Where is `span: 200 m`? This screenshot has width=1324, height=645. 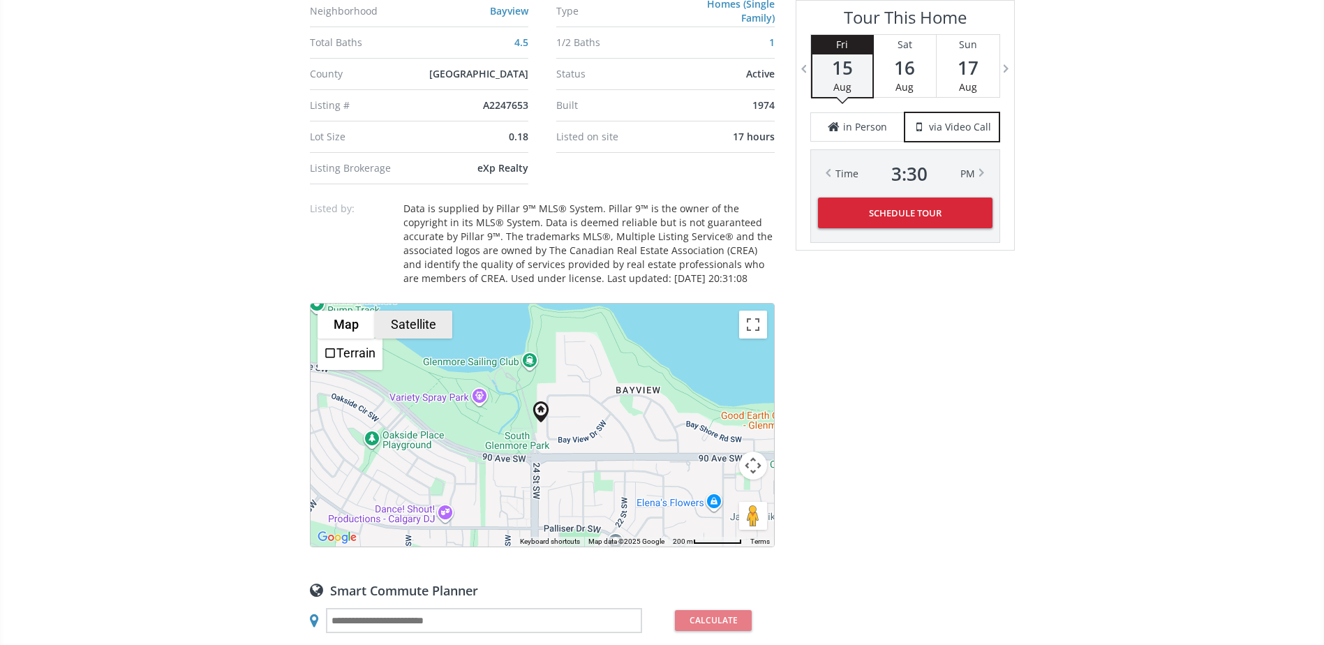 span: 200 m is located at coordinates (683, 541).